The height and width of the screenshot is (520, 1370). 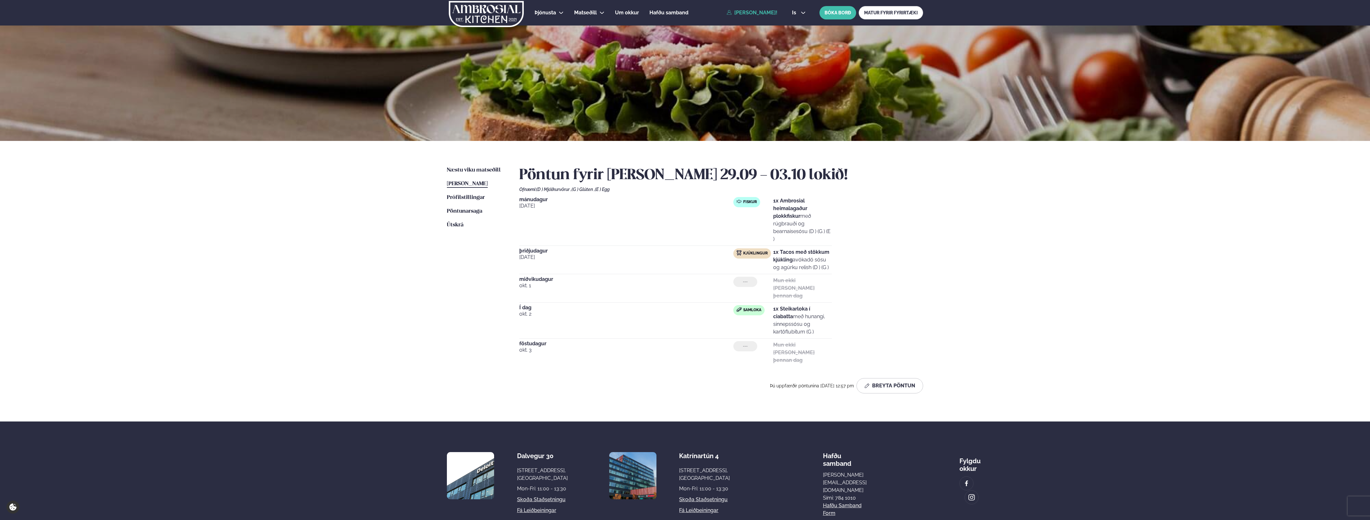 I want to click on a: Matseðill, so click(x=585, y=13).